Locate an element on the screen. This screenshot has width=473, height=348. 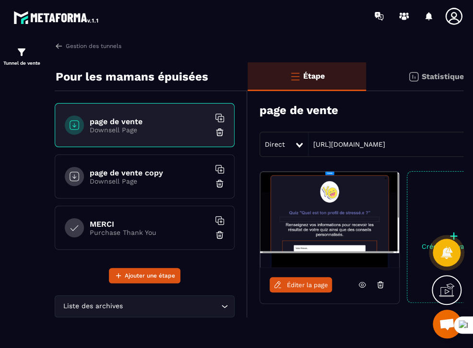
button: Ajouter une étape is located at coordinates (144, 276).